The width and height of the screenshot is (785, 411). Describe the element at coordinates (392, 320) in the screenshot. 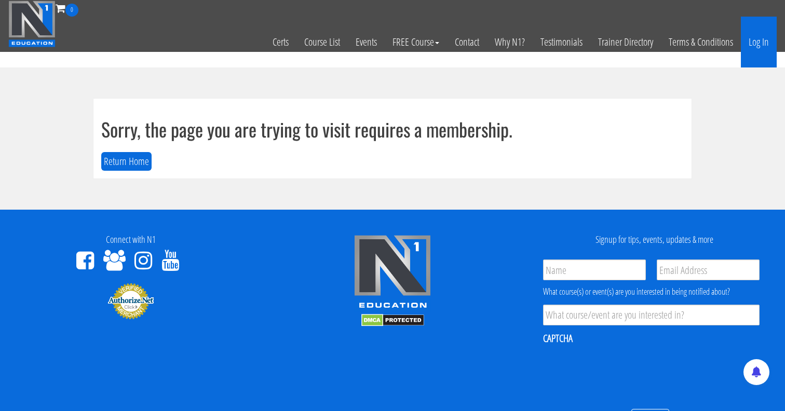

I see `img: DMCA.com Protection Status` at that location.